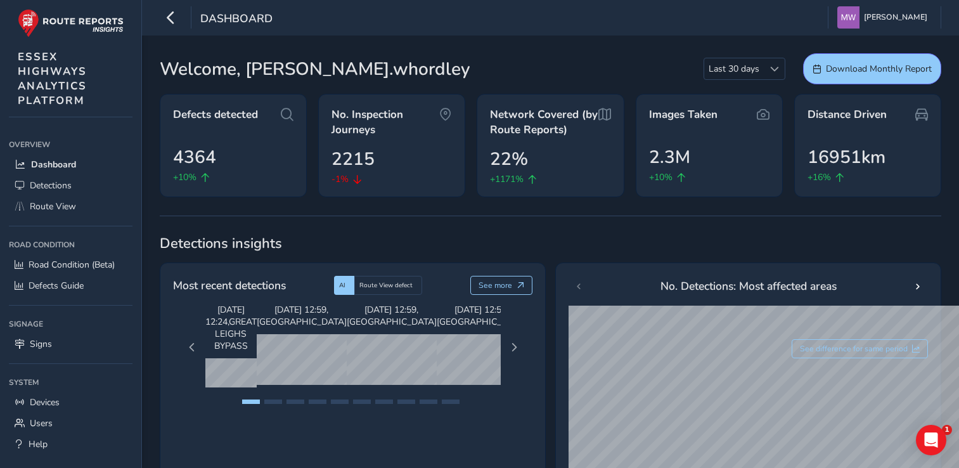 The height and width of the screenshot is (468, 959). I want to click on span: 22%, so click(509, 159).